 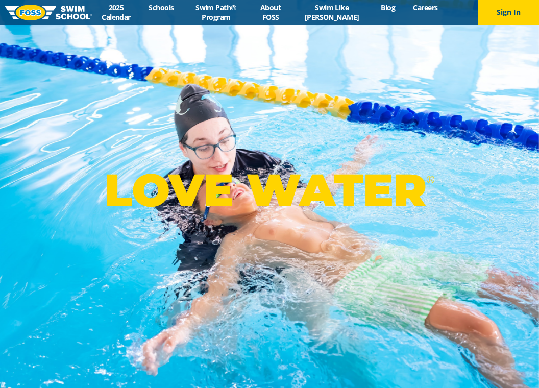 I want to click on a: About FOSS, so click(x=271, y=12).